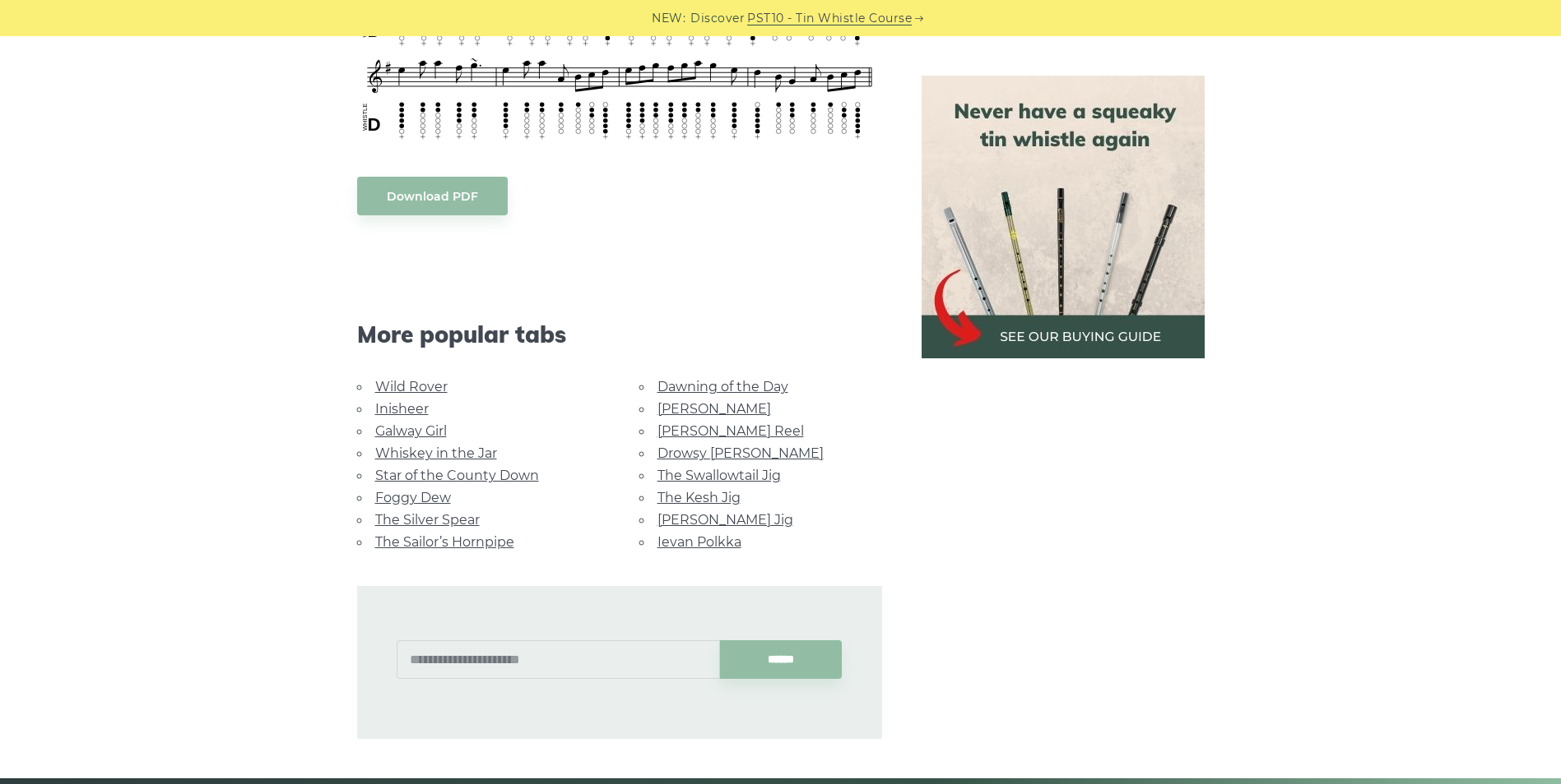 Image resolution: width=1561 pixels, height=784 pixels. I want to click on a: Download PDF, so click(432, 196).